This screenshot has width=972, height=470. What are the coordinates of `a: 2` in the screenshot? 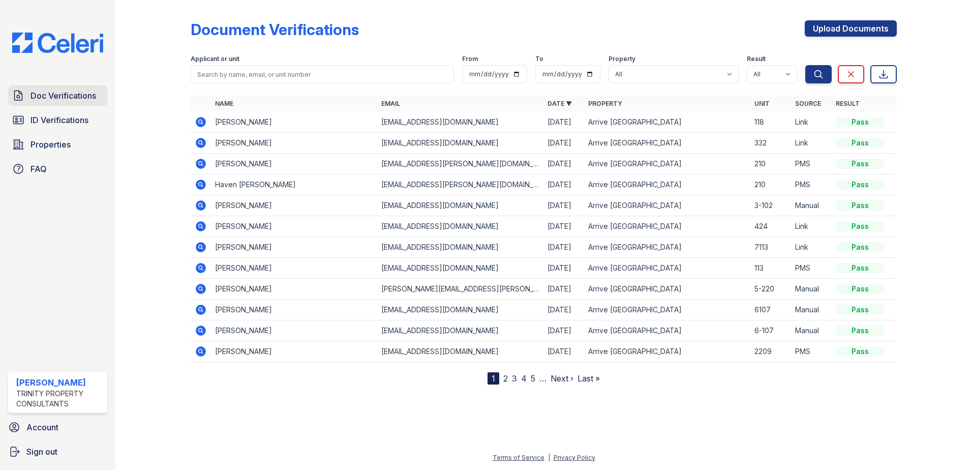 It's located at (505, 378).